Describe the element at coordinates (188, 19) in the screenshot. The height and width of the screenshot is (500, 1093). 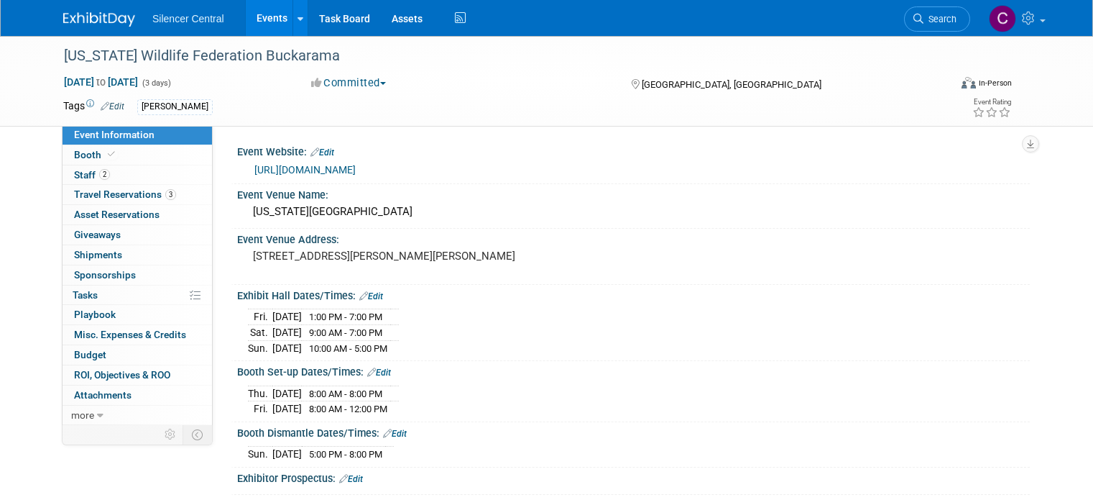
I see `span: Silencer Central` at that location.